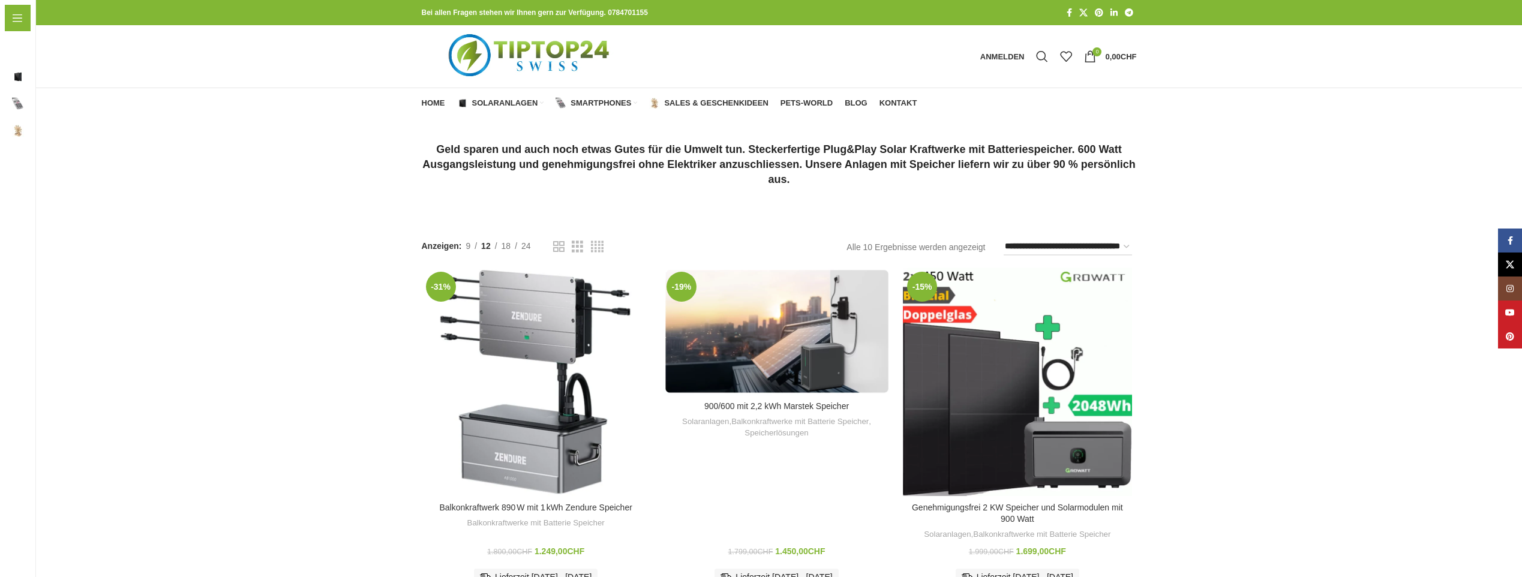  Describe the element at coordinates (506, 246) in the screenshot. I see `span: 18` at that location.